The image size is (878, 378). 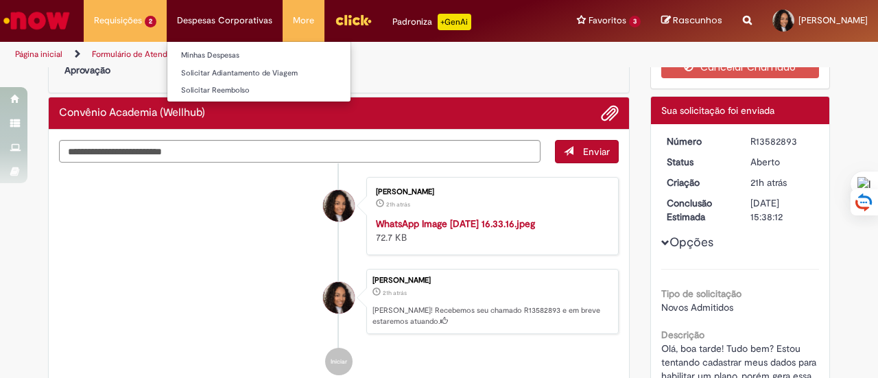 I want to click on ul: Trilhas de página, so click(x=292, y=54).